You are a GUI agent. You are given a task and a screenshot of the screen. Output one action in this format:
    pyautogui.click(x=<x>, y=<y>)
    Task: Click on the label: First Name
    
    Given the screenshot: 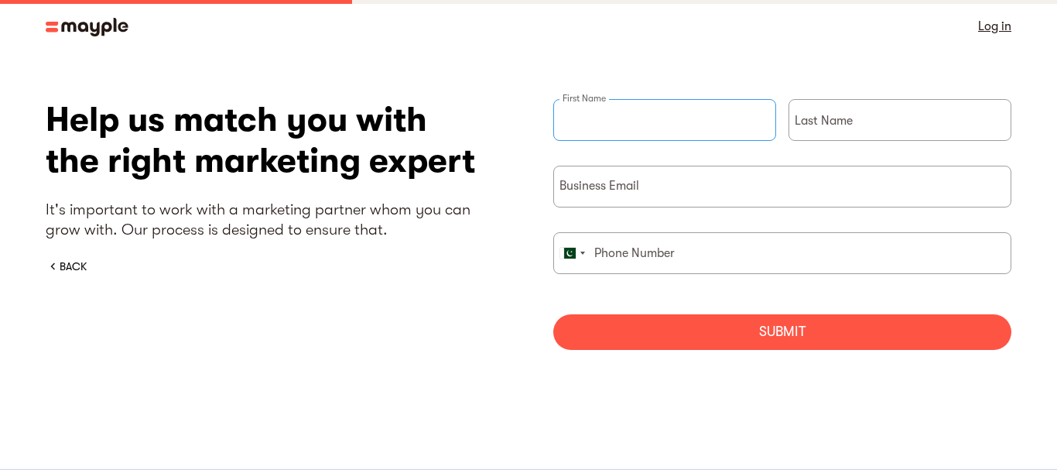 What is the action you would take?
    pyautogui.click(x=584, y=98)
    